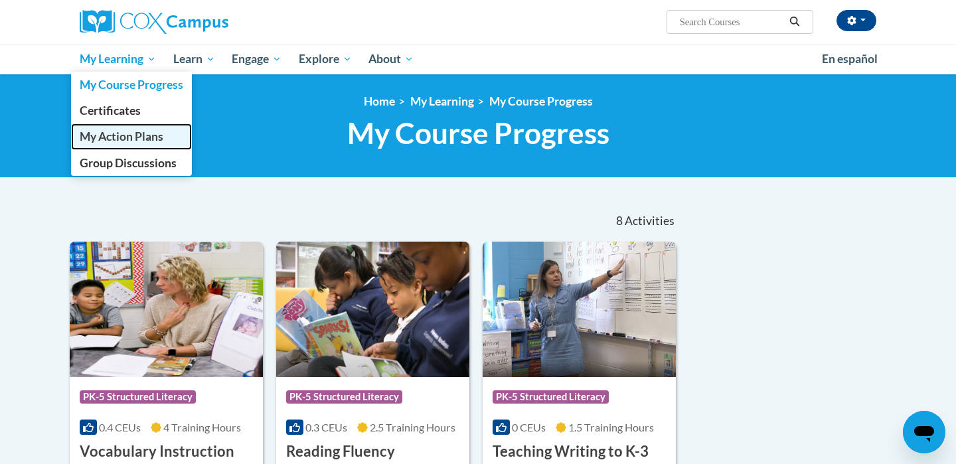 The image size is (956, 464). What do you see at coordinates (850, 58) in the screenshot?
I see `span: En español` at bounding box center [850, 58].